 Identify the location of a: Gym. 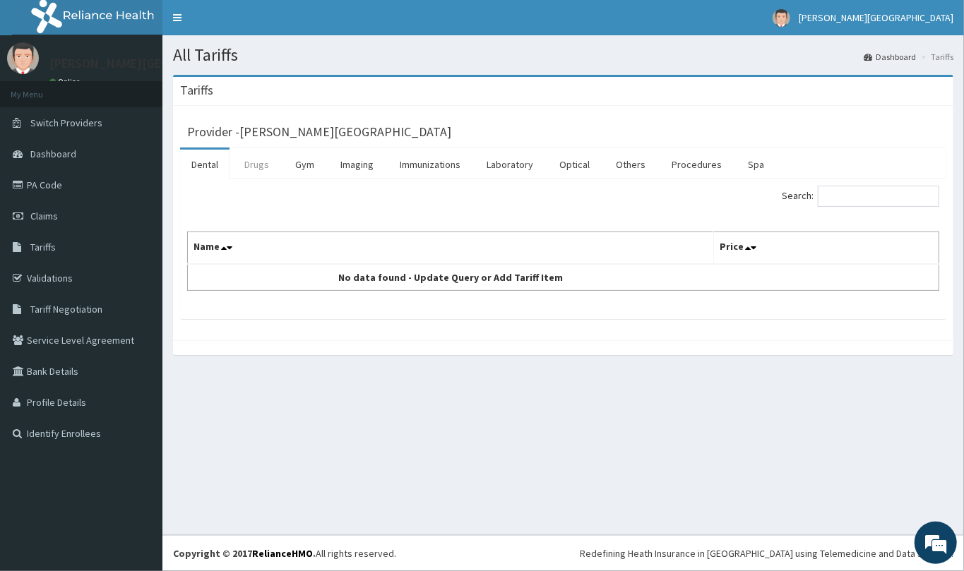
(304, 165).